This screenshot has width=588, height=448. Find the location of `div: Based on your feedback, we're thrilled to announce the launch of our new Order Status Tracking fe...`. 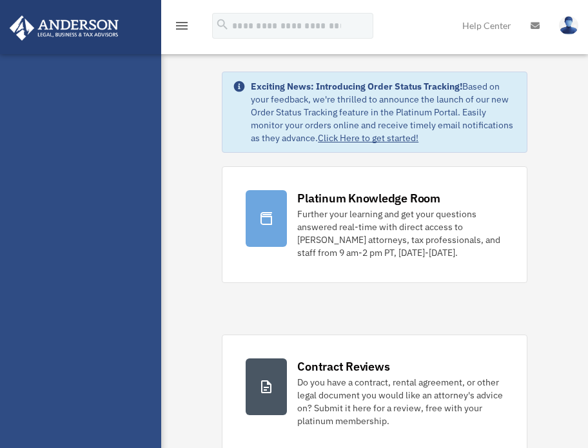

div: Based on your feedback, we're thrilled to announce the launch of our new Order Status Tracking fe... is located at coordinates (384, 112).